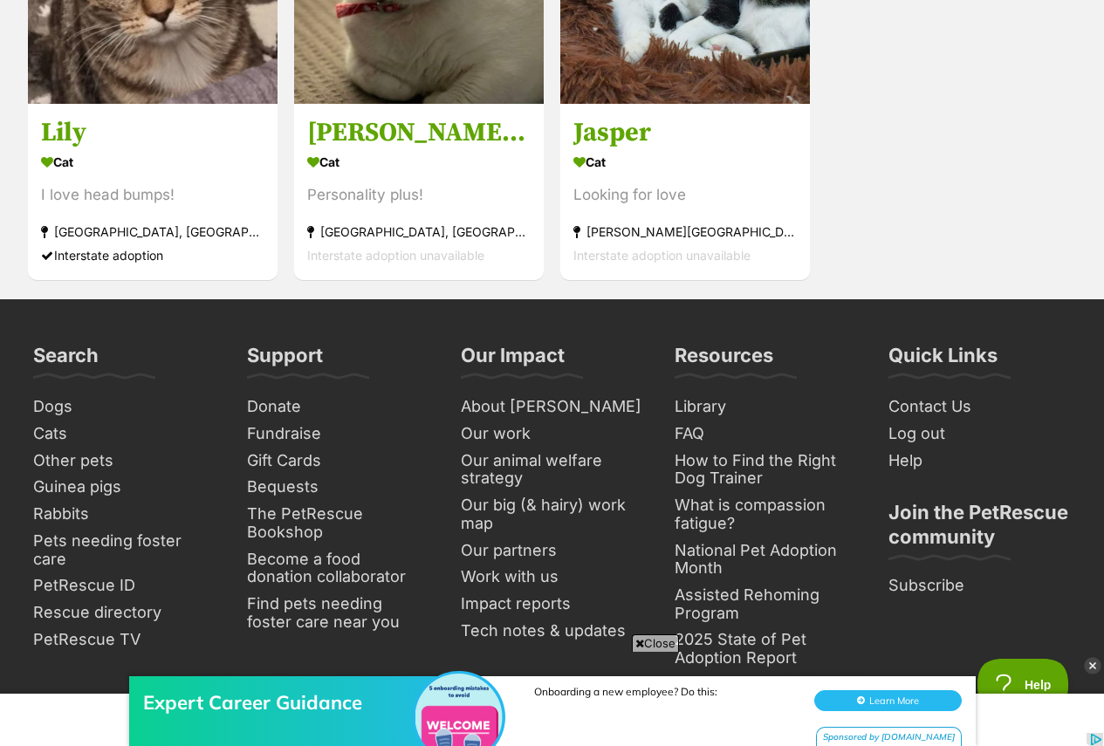  Describe the element at coordinates (979, 586) in the screenshot. I see `a: Subscribe` at that location.